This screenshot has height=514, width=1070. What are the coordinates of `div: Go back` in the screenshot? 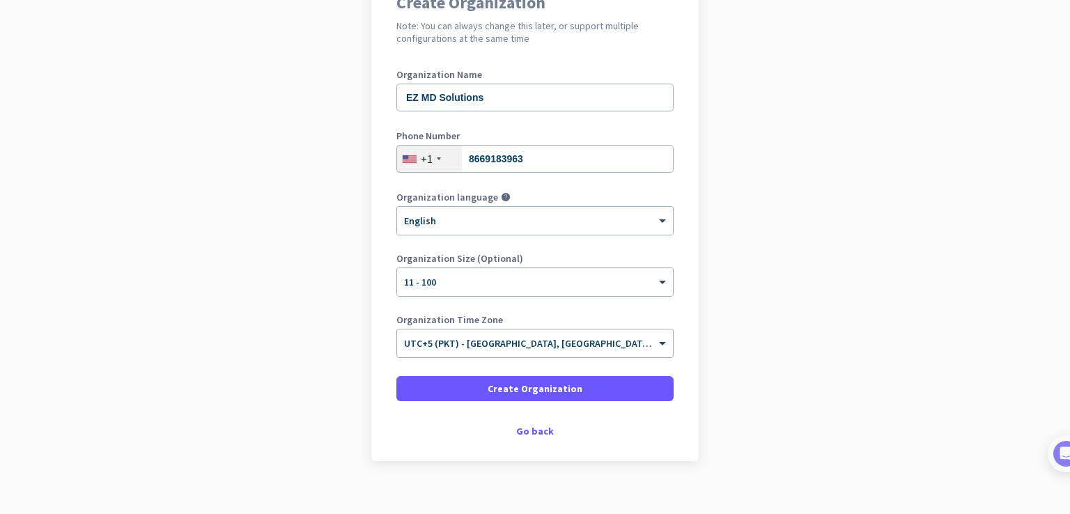 It's located at (535, 431).